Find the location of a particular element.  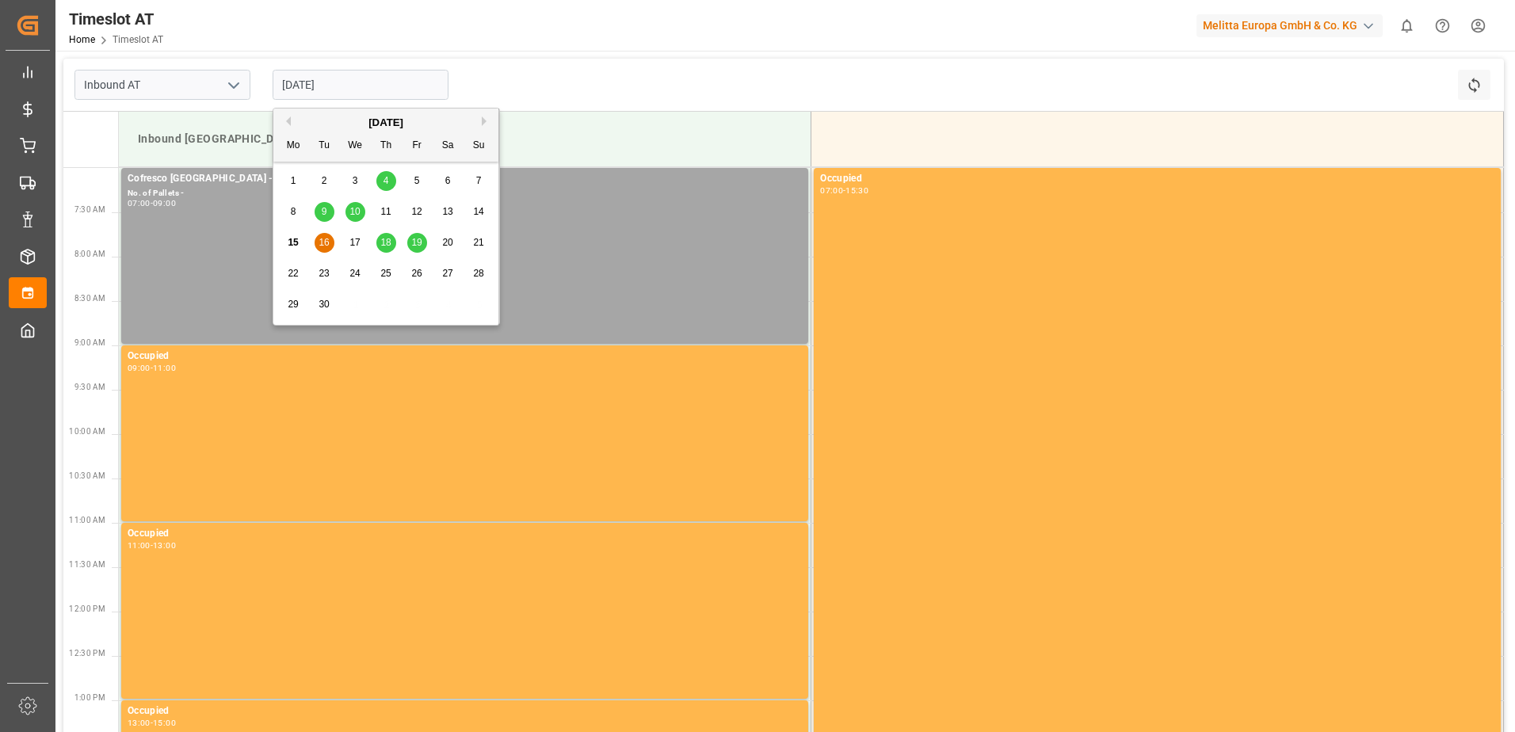

div: Tu is located at coordinates (324, 146).